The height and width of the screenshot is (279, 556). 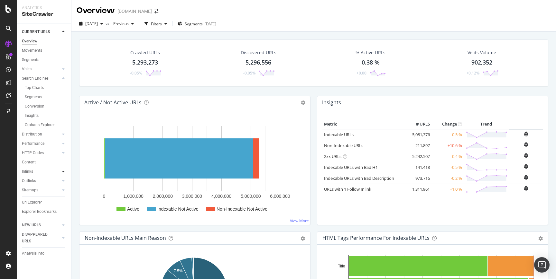 What do you see at coordinates (221, 196) in the screenshot?
I see `text: 4,000,000` at bounding box center [221, 196].